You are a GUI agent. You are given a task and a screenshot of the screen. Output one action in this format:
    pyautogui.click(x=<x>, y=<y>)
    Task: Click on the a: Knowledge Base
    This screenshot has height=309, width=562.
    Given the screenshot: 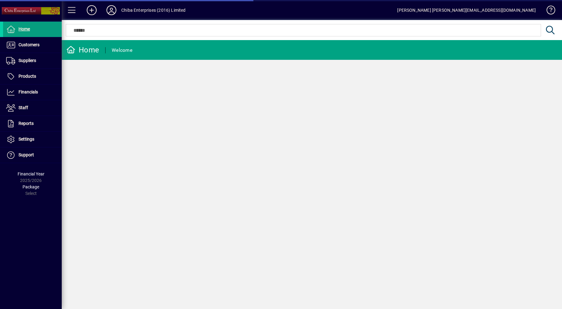 What is the action you would take?
    pyautogui.click(x=548, y=11)
    